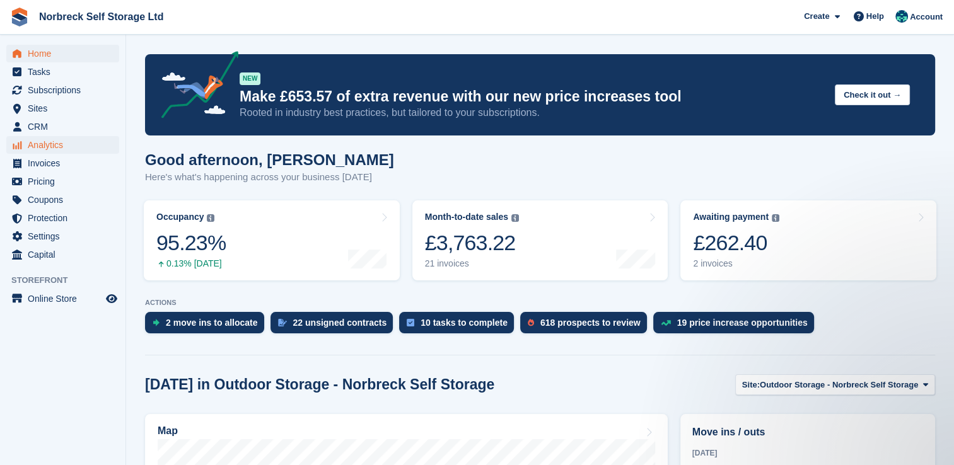 The width and height of the screenshot is (954, 465). I want to click on a: Norbreck Self Storage Ltd, so click(101, 16).